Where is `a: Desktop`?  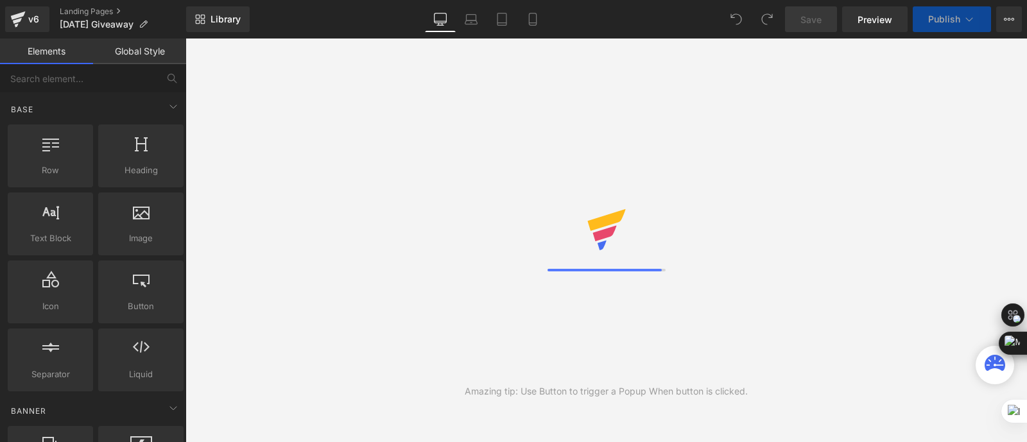
a: Desktop is located at coordinates (440, 19).